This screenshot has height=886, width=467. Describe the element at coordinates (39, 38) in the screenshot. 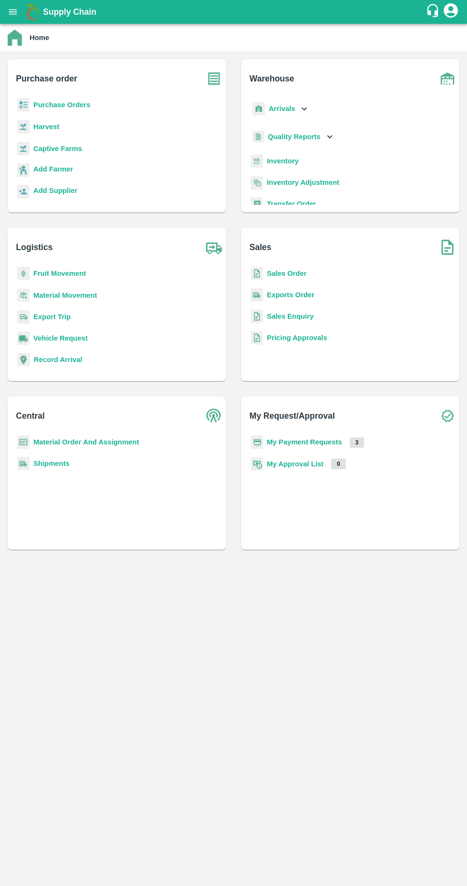

I see `b: Home` at that location.